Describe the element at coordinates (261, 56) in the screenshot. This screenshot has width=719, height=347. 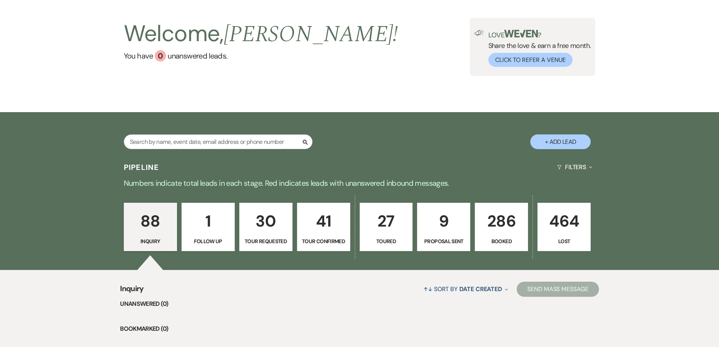
I see `a: You have 0 unanswered leads.` at that location.